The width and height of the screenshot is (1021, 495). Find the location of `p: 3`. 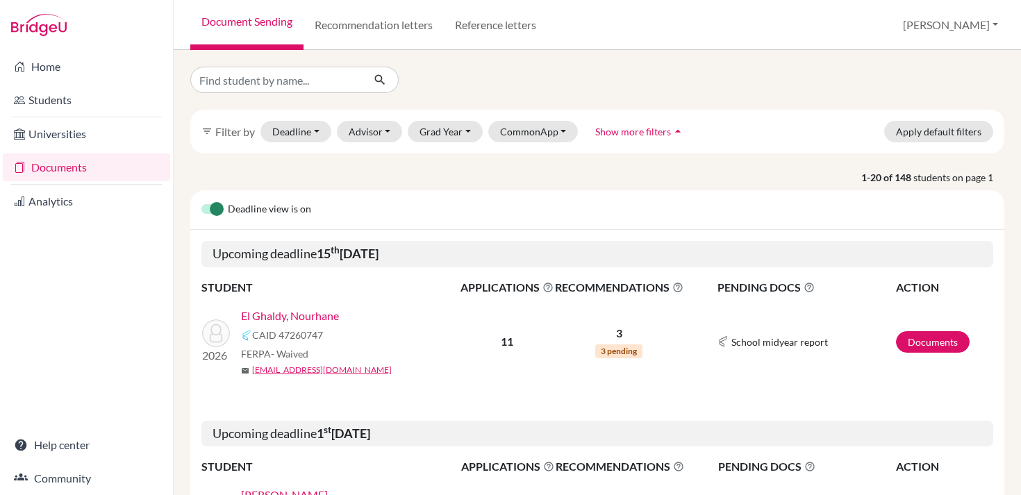

p: 3 is located at coordinates (619, 333).